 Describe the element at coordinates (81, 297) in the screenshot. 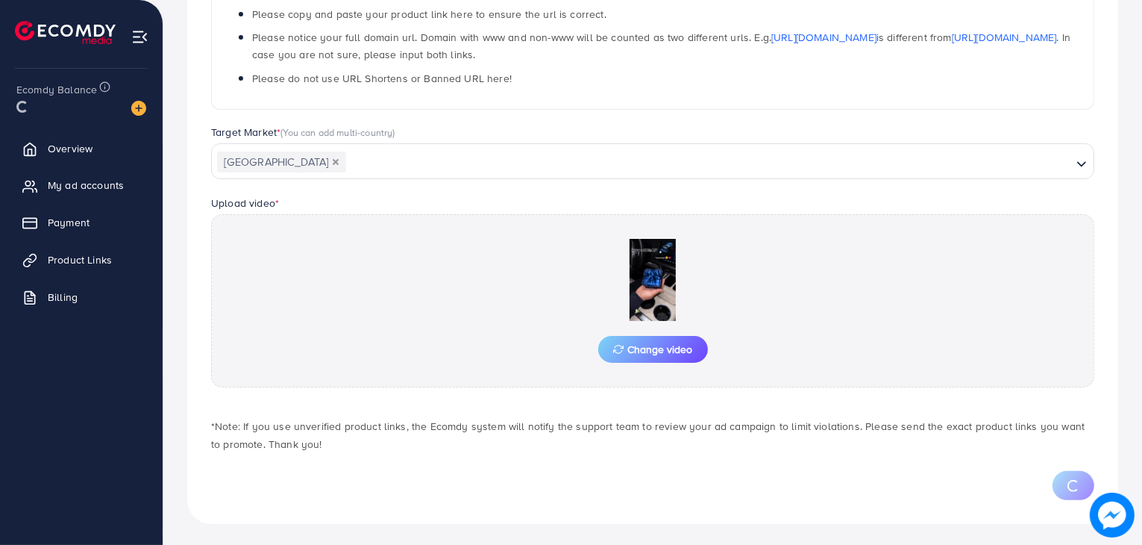

I see `a: Billing` at that location.